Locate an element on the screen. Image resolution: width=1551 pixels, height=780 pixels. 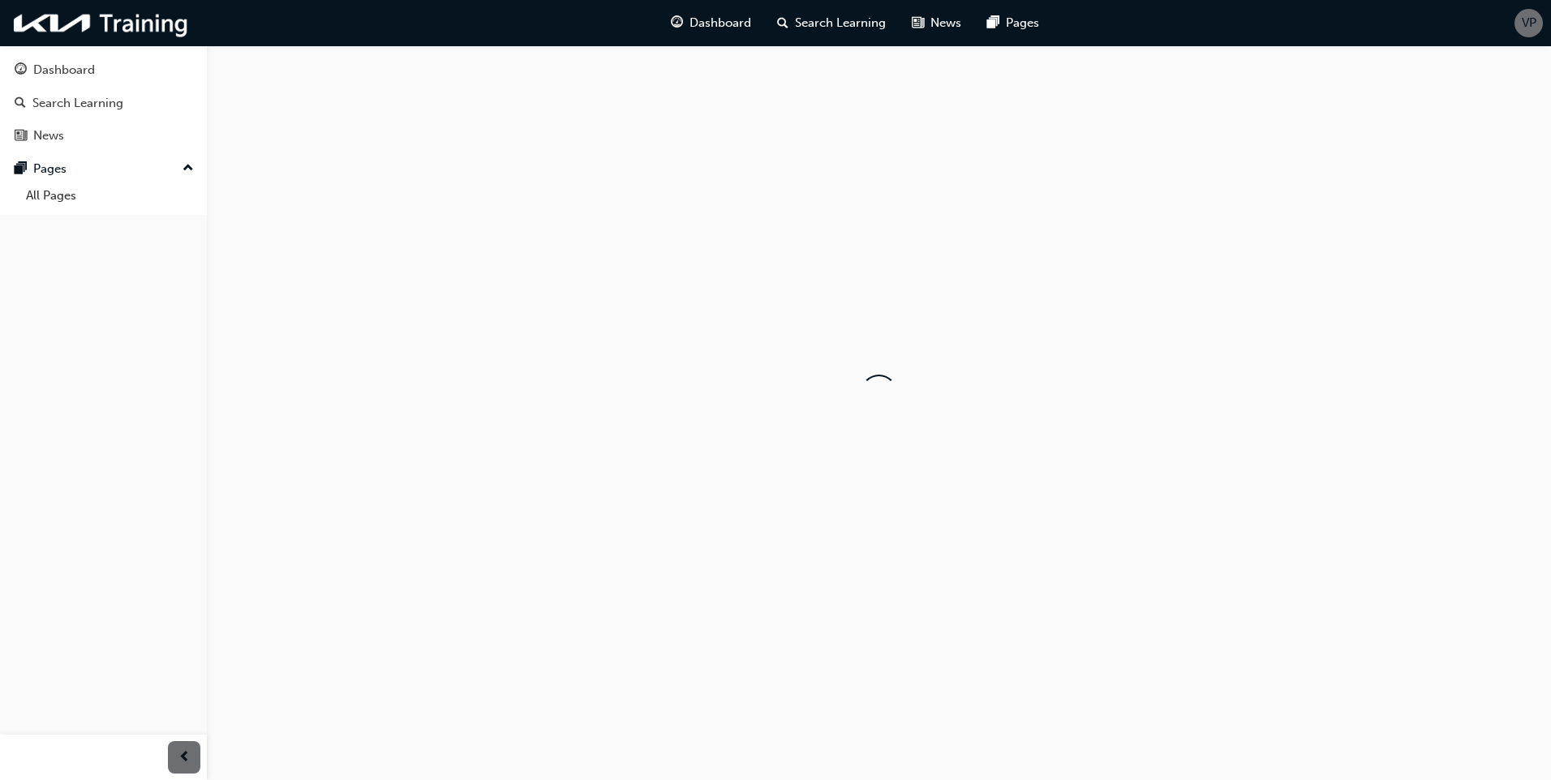
a: All Pages is located at coordinates (109, 195).